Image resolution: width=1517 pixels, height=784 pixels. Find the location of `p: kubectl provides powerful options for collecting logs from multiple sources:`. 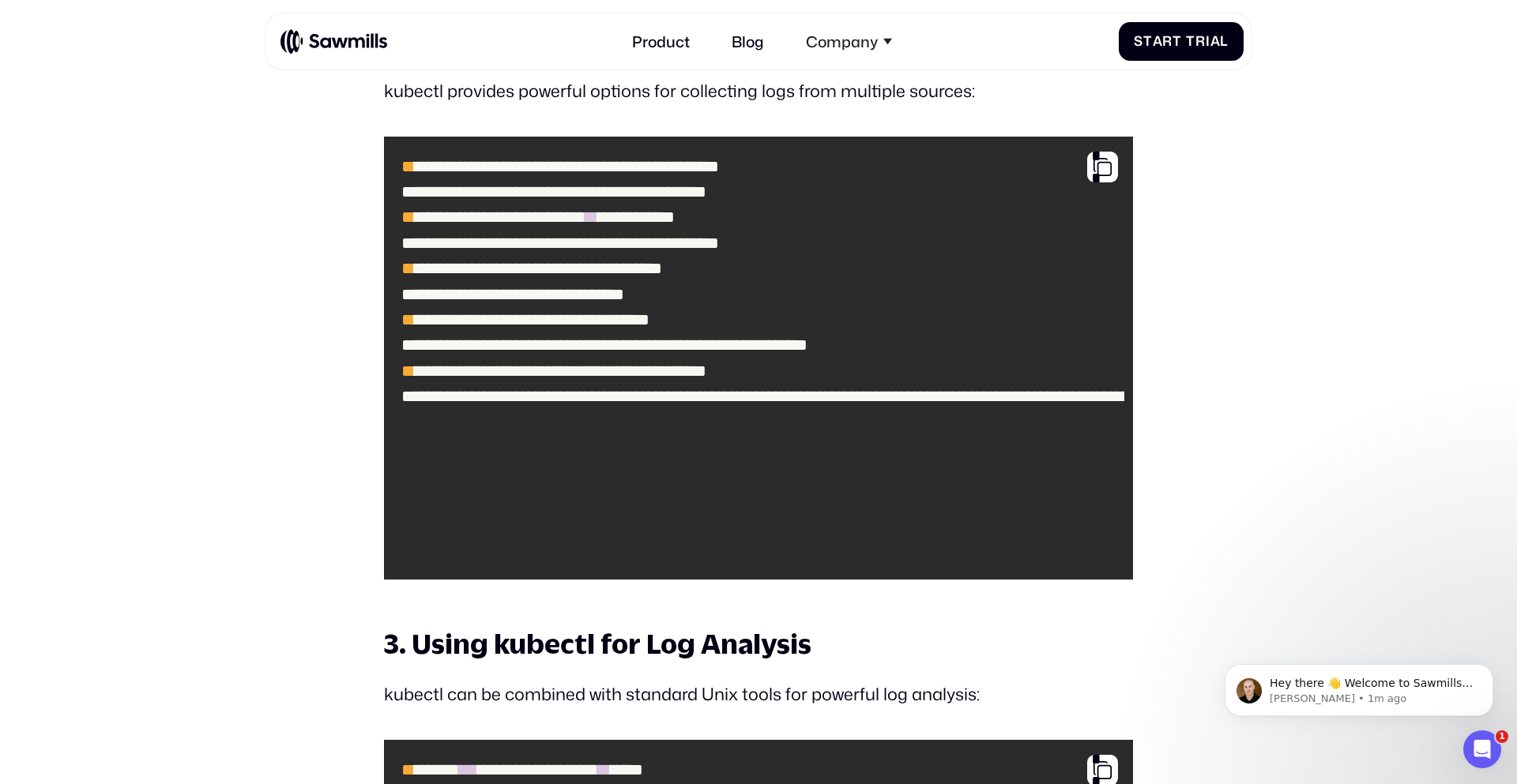

p: kubectl provides powerful options for collecting logs from multiple sources: is located at coordinates (758, 91).